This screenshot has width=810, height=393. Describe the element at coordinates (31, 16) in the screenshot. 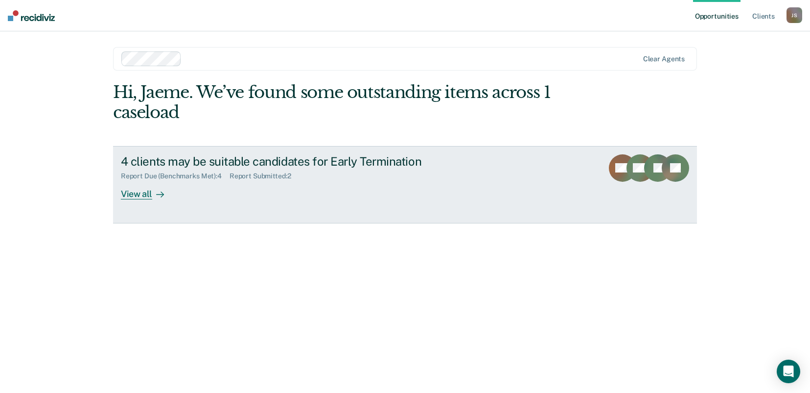

I see `img: Recidiviz` at that location.